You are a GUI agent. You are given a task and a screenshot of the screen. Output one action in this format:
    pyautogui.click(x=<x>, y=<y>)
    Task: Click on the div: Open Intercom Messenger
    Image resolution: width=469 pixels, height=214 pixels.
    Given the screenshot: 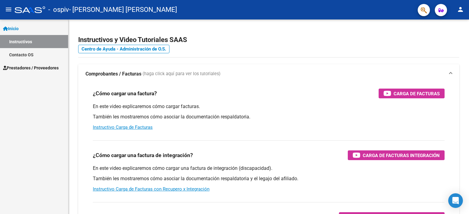 What is the action you would take?
    pyautogui.click(x=455, y=201)
    